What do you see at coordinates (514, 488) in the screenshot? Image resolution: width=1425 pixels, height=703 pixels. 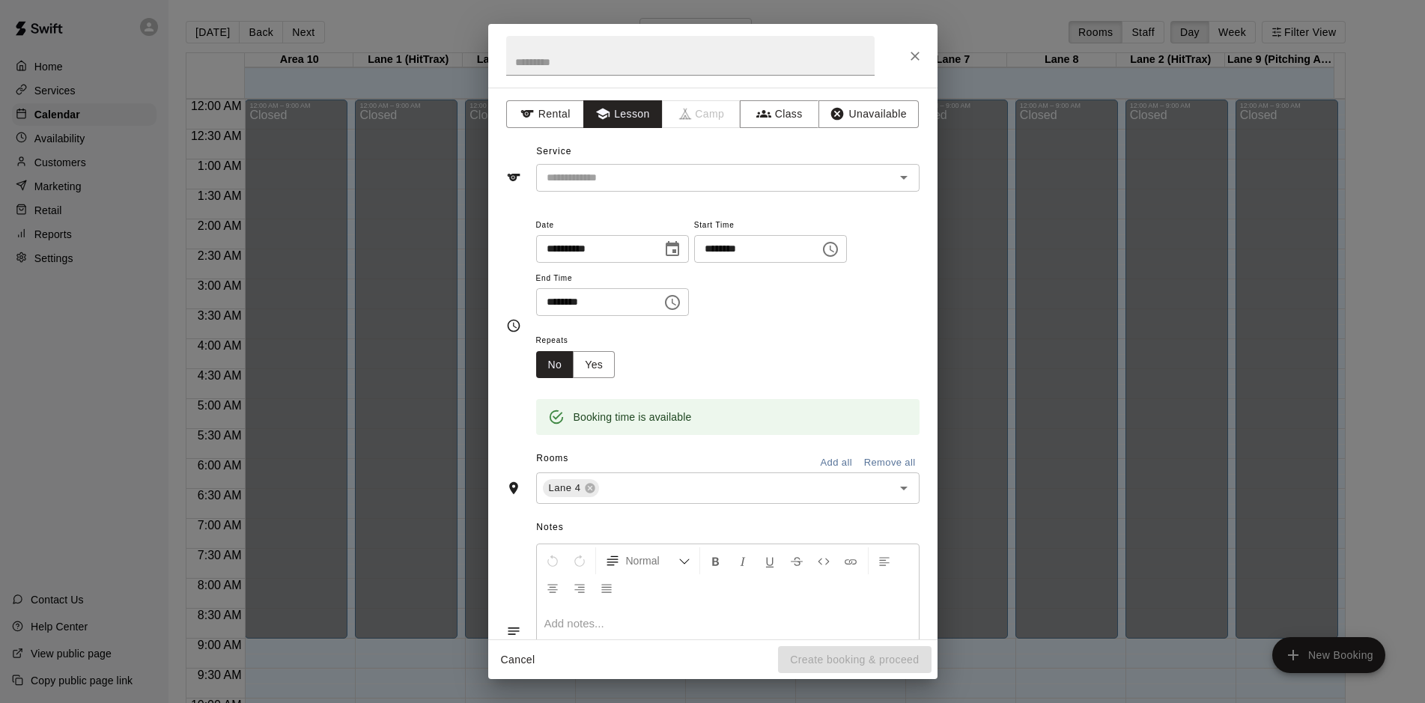 I see `svg: Rooms` at bounding box center [514, 488].